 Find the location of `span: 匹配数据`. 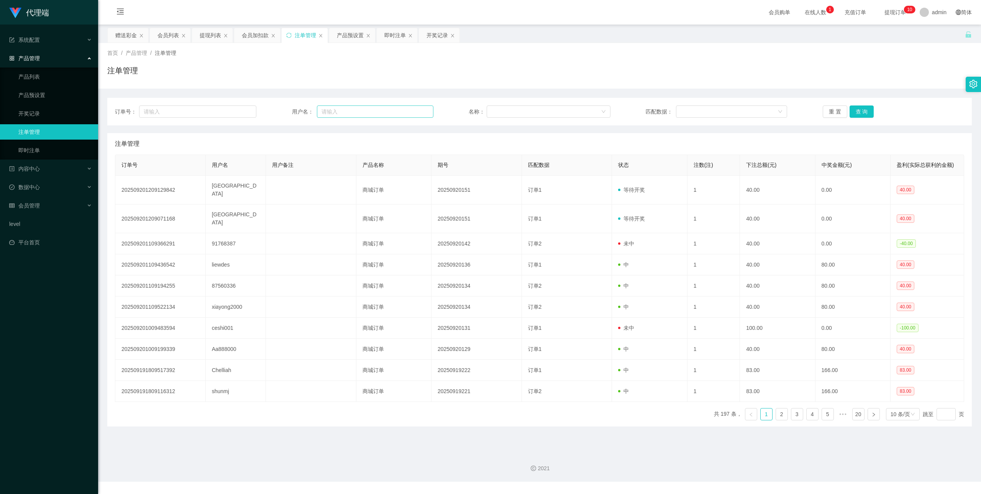

span: 匹配数据 is located at coordinates (539, 165).